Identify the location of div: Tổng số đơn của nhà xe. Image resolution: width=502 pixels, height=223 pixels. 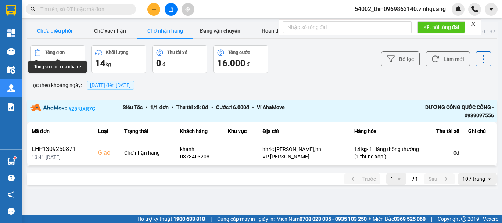
(57, 67).